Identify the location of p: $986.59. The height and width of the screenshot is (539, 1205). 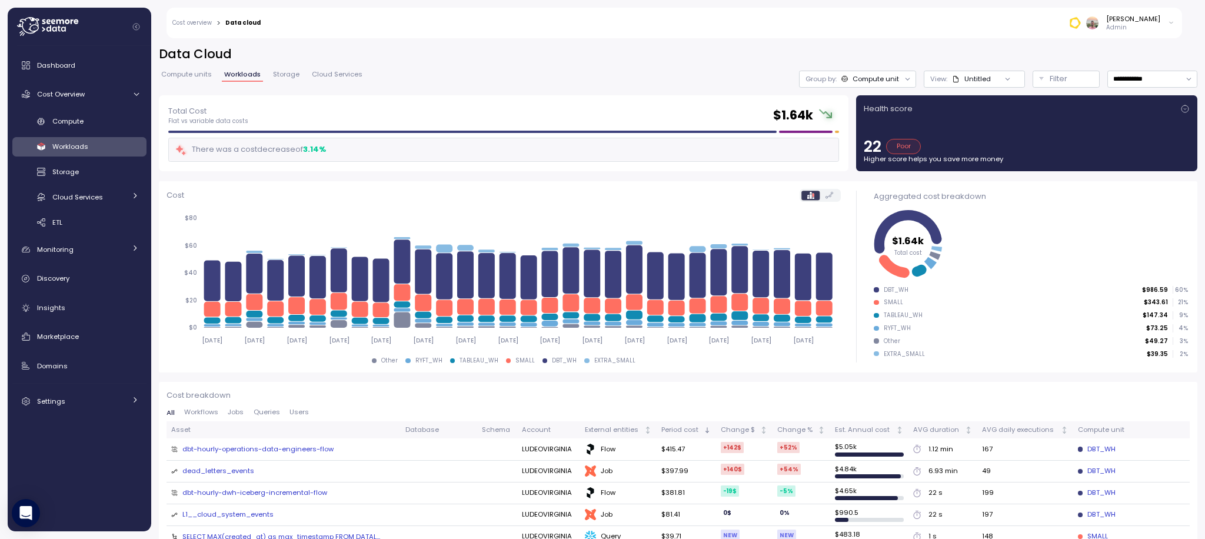
(1155, 290).